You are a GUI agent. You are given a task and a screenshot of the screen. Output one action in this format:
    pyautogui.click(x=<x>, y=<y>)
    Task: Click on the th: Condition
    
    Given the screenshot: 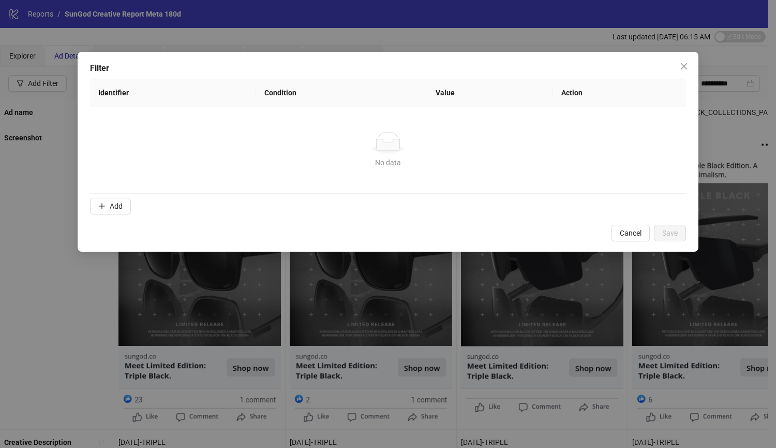 What is the action you would take?
    pyautogui.click(x=342, y=93)
    